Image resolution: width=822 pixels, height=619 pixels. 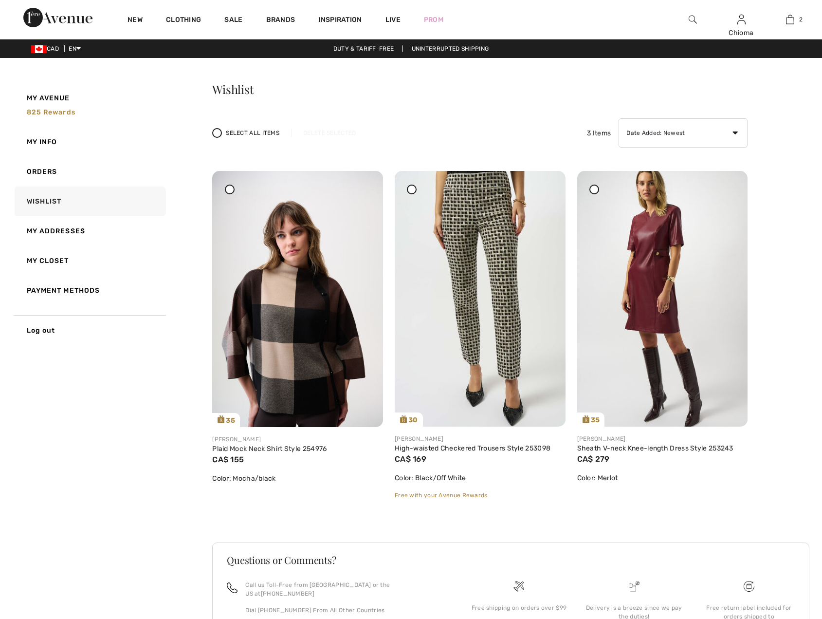 What do you see at coordinates (480, 478) in the screenshot?
I see `div: Color: Black/Off White` at bounding box center [480, 478].